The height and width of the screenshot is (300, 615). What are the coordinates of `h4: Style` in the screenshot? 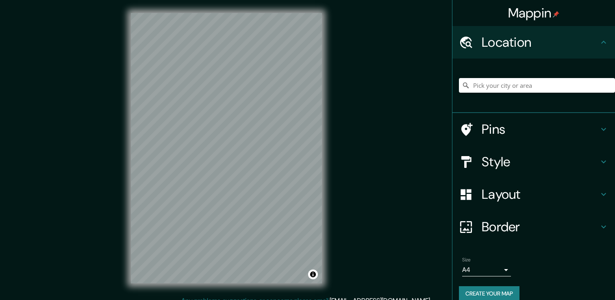 It's located at (540, 162).